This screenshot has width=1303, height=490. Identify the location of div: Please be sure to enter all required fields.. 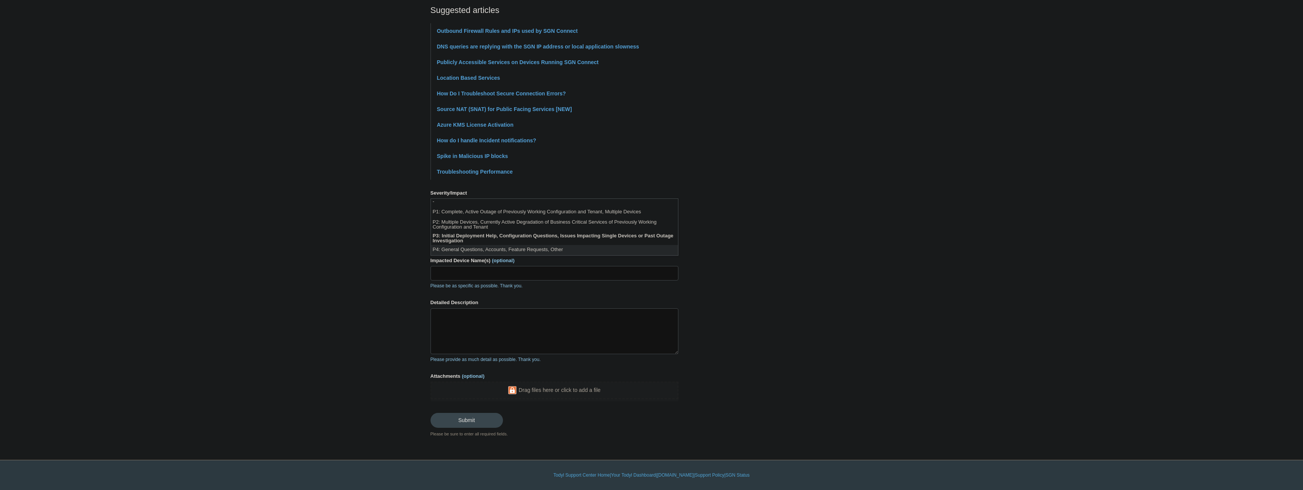
(554, 434).